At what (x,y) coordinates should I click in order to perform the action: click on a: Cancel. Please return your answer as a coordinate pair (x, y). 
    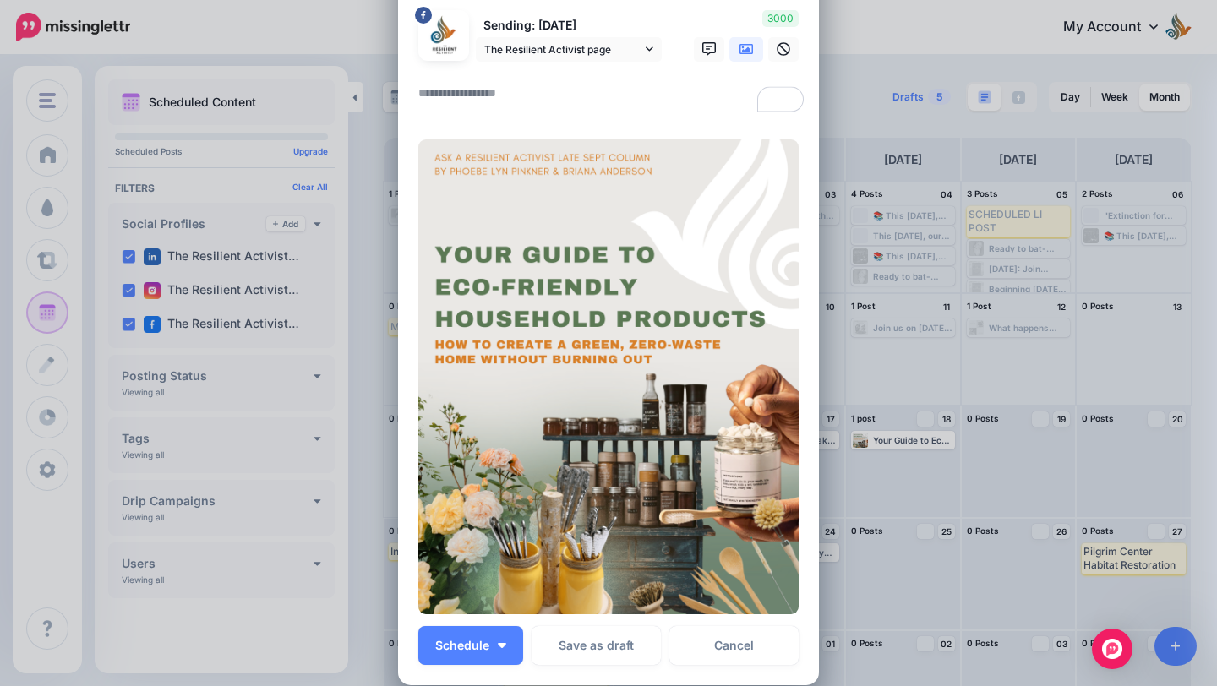
    Looking at the image, I should click on (734, 646).